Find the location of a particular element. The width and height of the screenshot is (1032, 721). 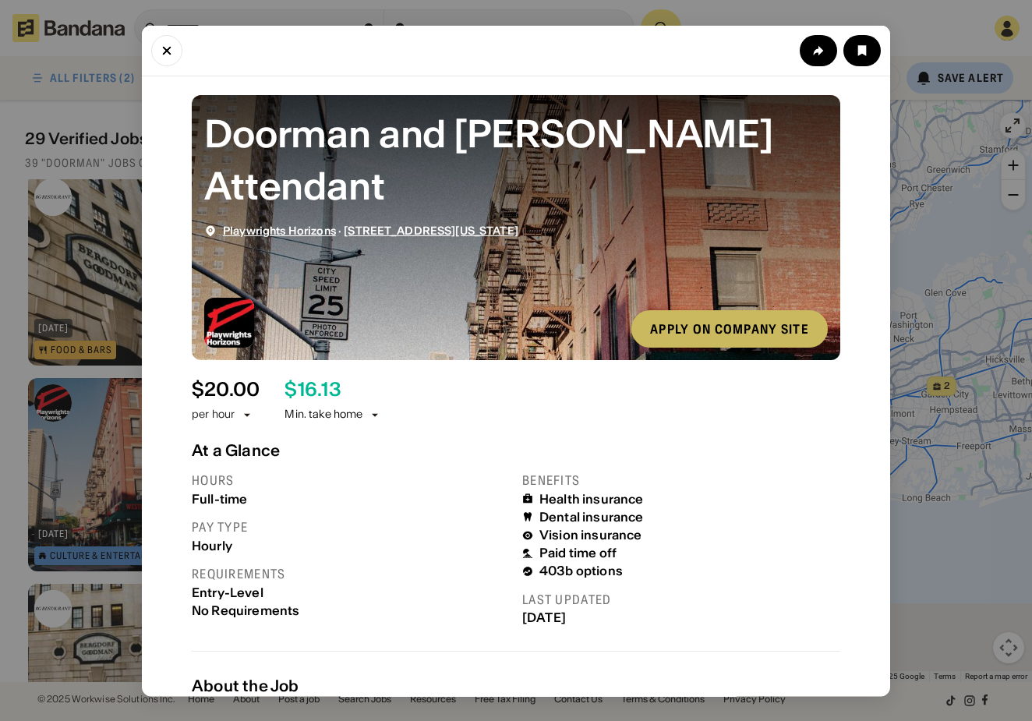

div: 403b options is located at coordinates (581, 571).